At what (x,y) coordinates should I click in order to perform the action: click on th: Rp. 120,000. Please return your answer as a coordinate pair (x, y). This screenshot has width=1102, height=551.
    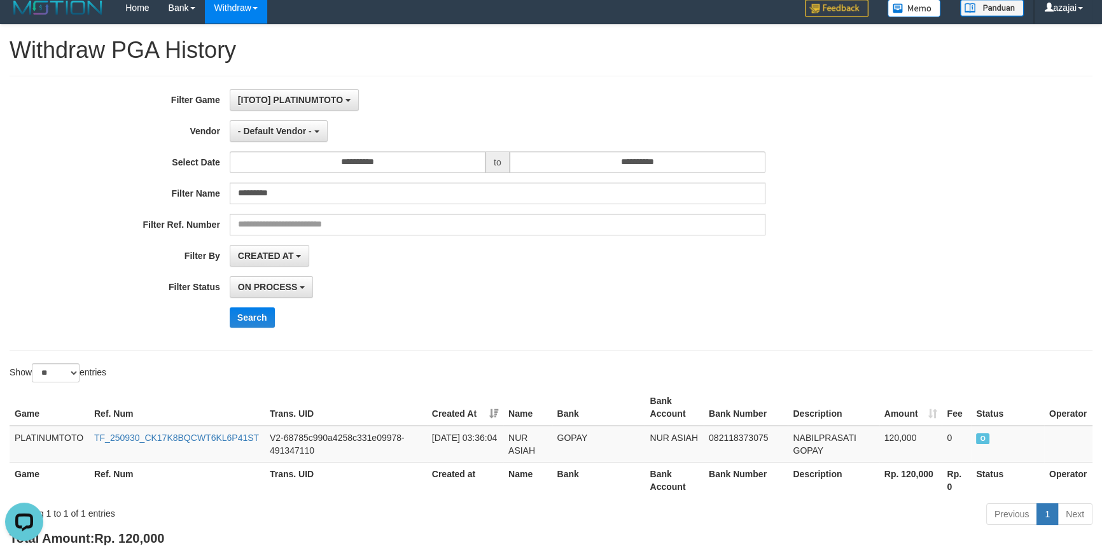
    Looking at the image, I should click on (910, 480).